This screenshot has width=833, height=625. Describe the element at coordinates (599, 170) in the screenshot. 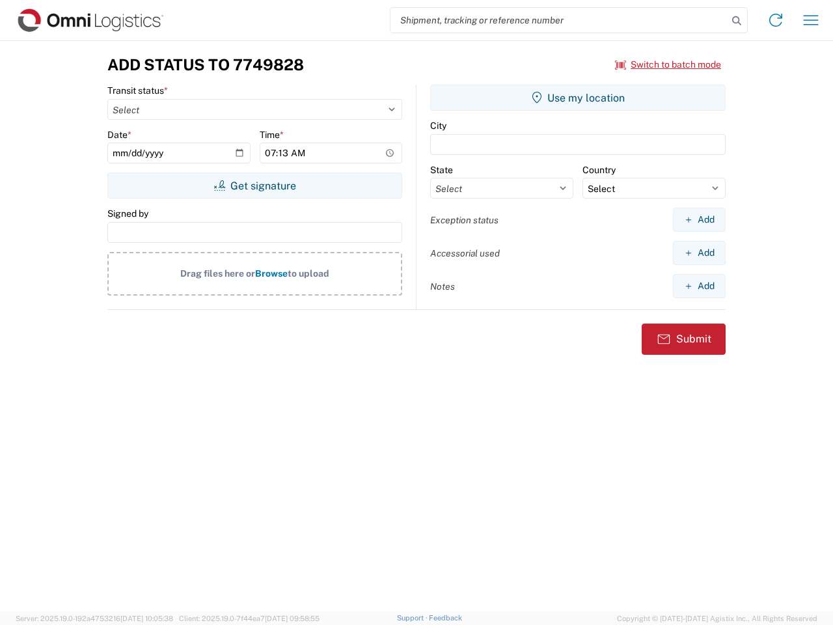

I see `label: Country` at that location.